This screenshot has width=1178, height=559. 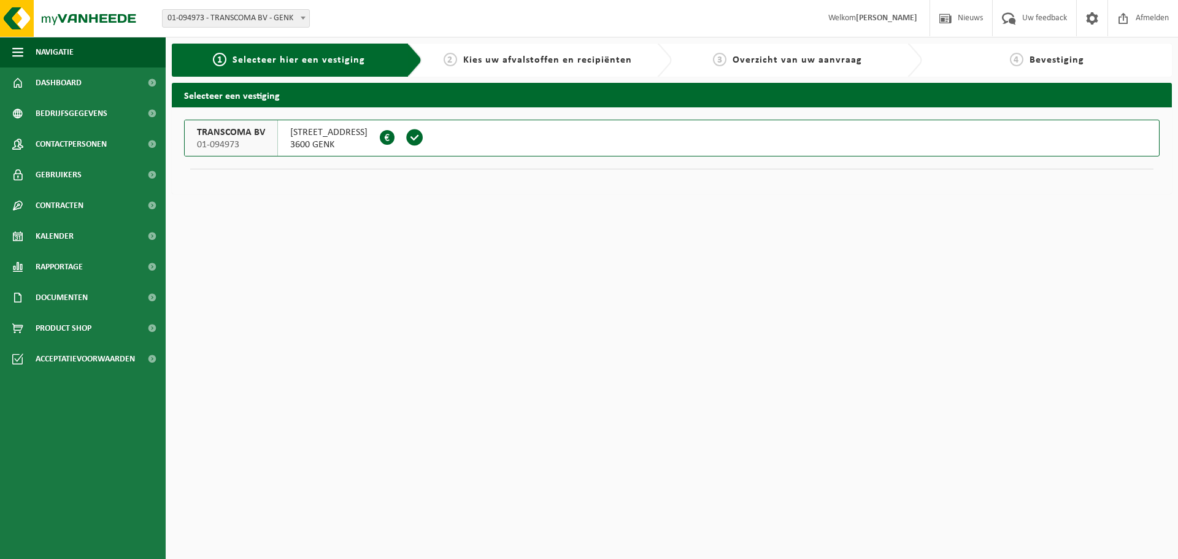 What do you see at coordinates (55, 236) in the screenshot?
I see `span: Kalender` at bounding box center [55, 236].